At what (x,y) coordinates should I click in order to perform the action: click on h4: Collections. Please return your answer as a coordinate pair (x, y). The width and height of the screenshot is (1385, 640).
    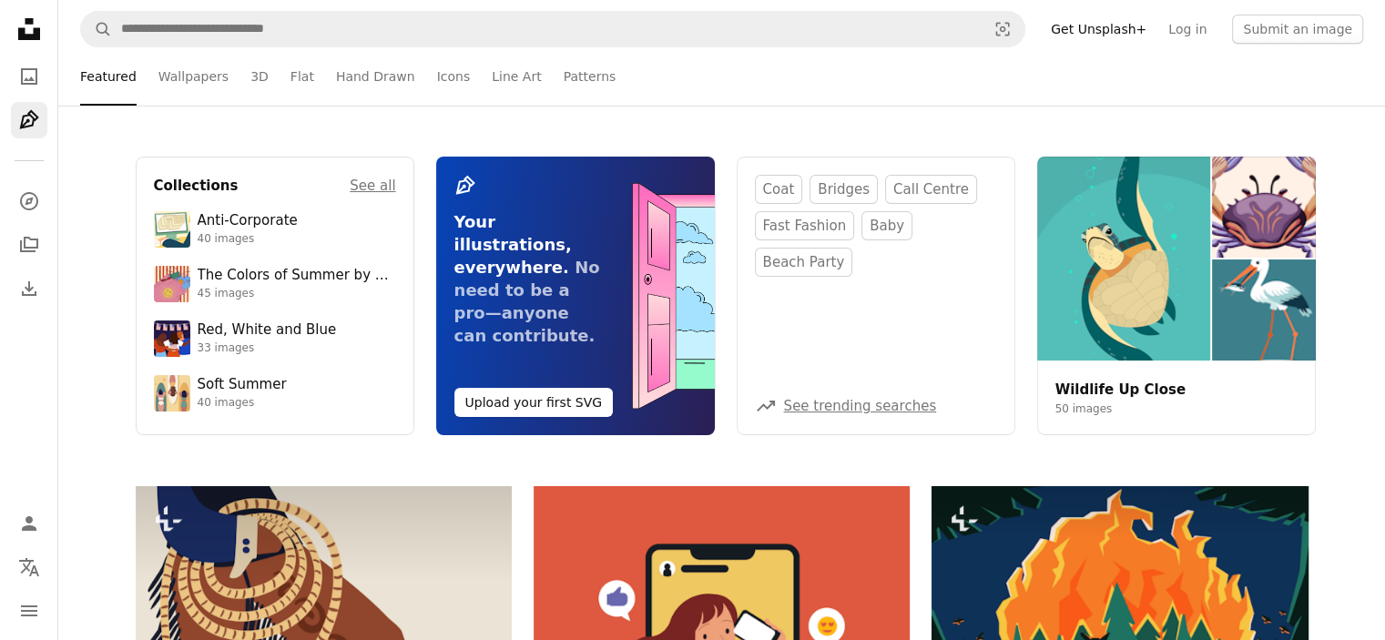
    Looking at the image, I should click on (196, 186).